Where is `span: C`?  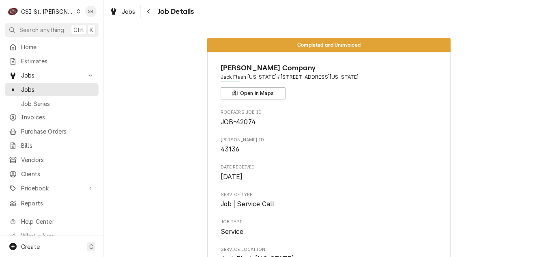
span: C is located at coordinates (91, 246).